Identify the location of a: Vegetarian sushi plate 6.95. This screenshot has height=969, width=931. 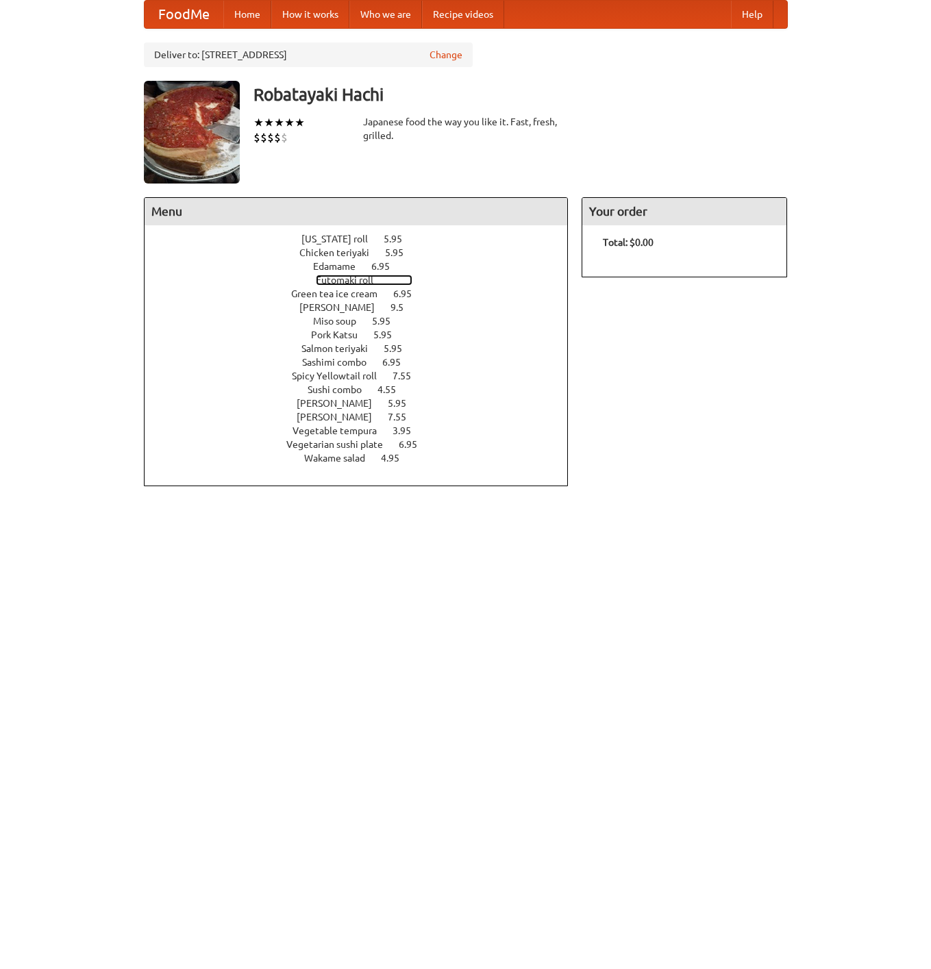
(364, 444).